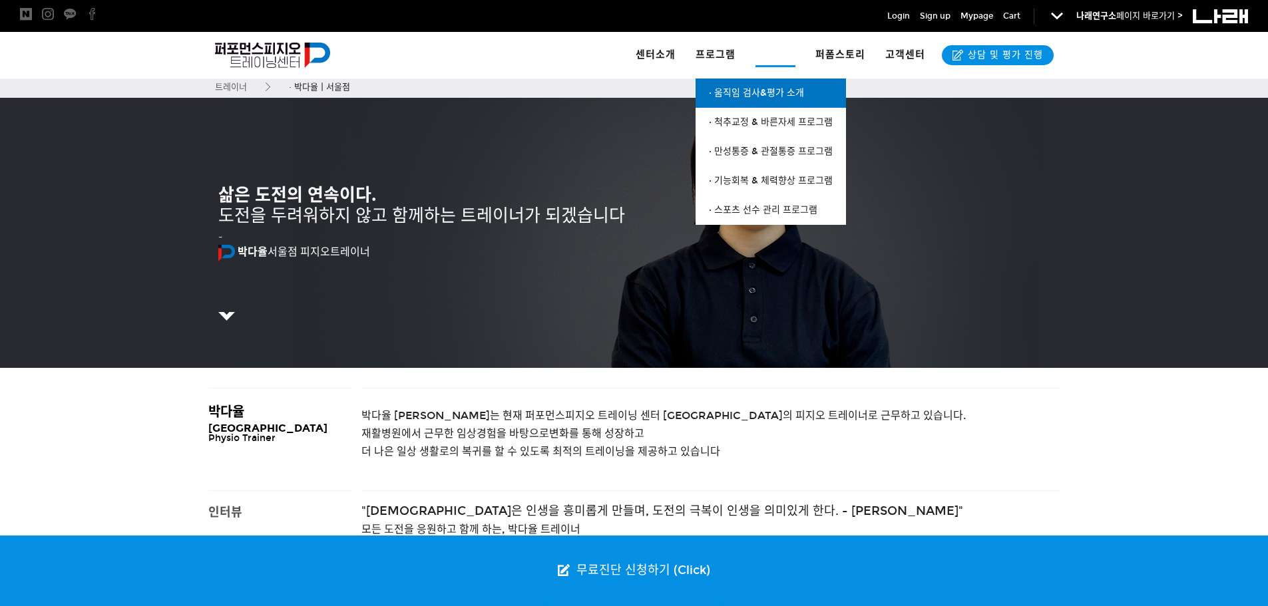  Describe the element at coordinates (771, 180) in the screenshot. I see `span: · 기능회복 & 체력향상 프로그램` at that location.